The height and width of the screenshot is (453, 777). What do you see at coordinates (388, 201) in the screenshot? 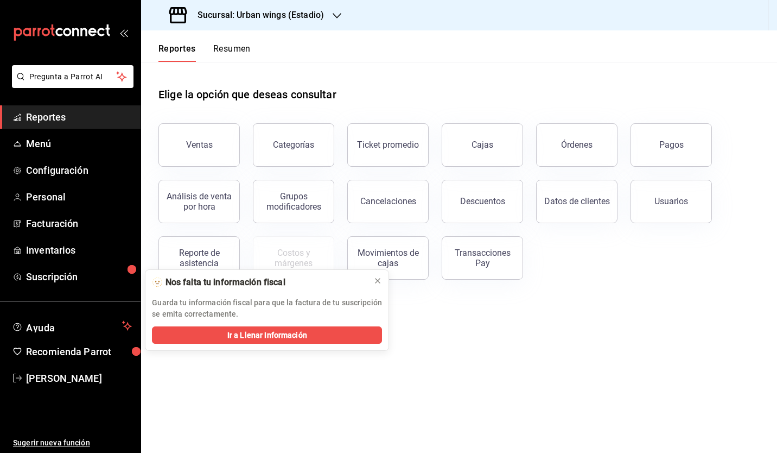
I see `div: Cancelaciones` at bounding box center [388, 201].